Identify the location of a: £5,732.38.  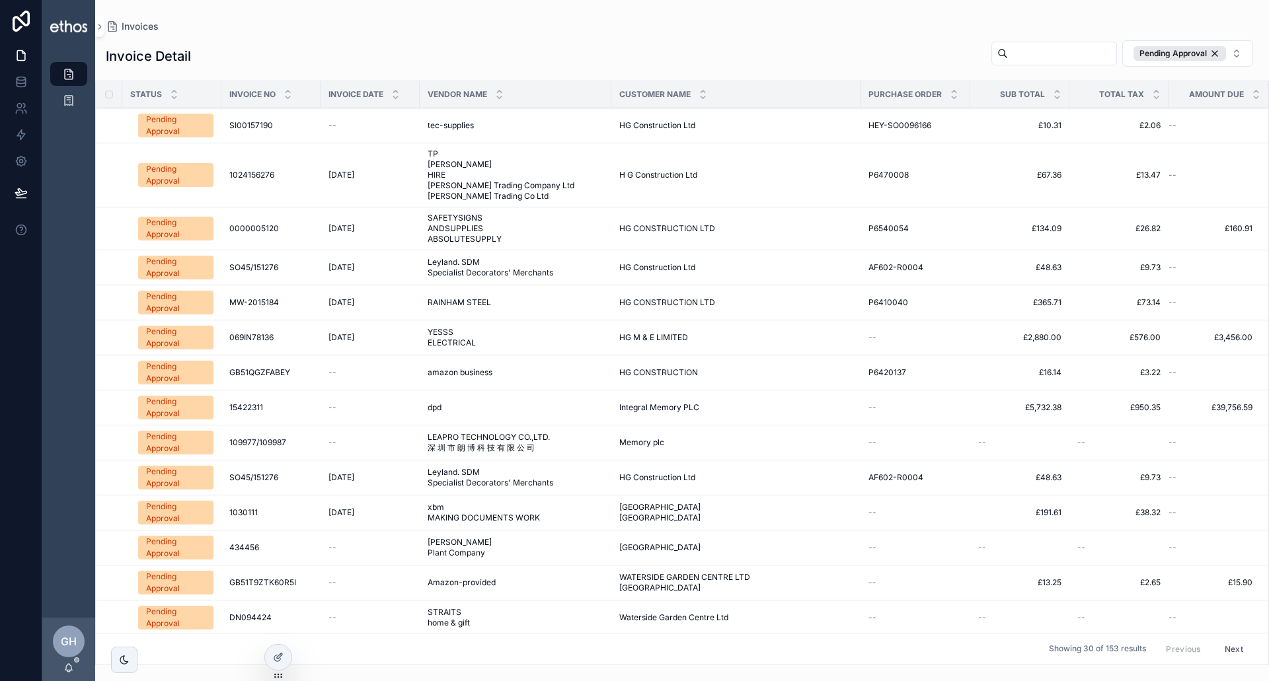
(1020, 408).